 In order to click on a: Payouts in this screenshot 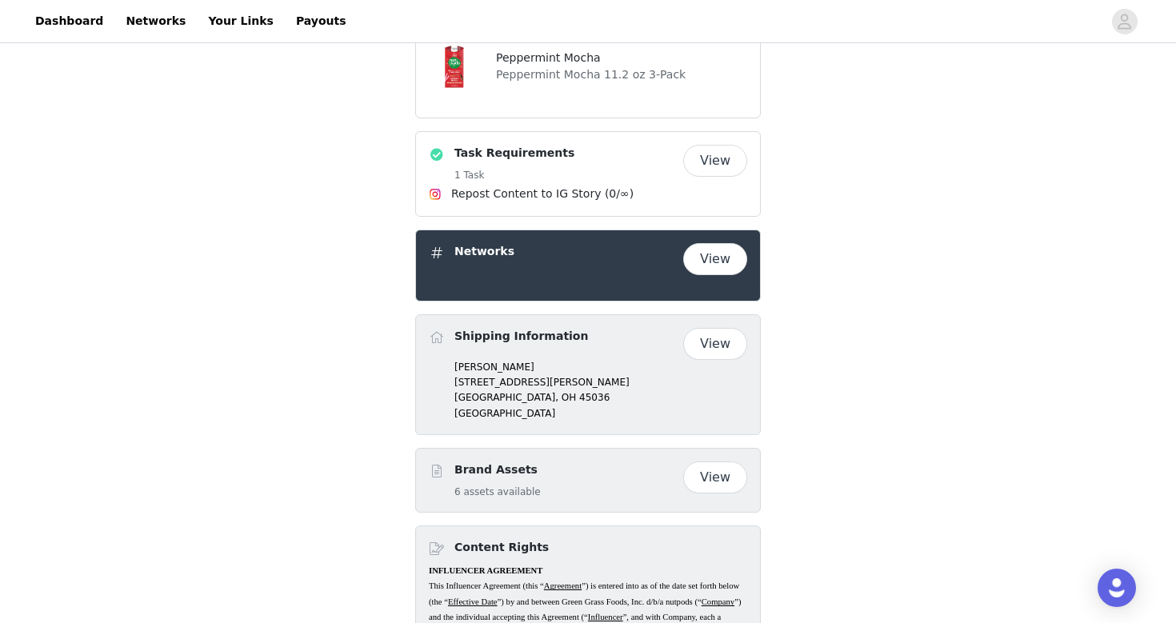, I will do `click(321, 21)`.